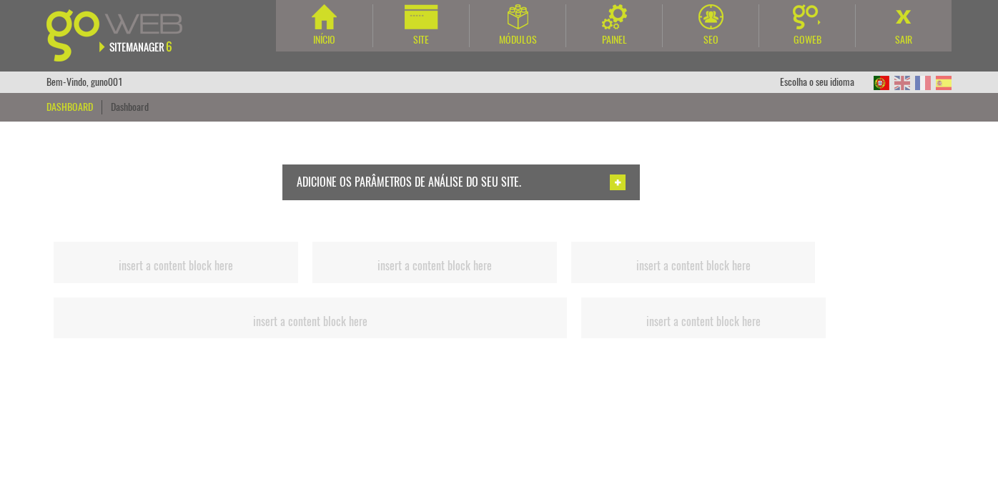 Image resolution: width=998 pixels, height=487 pixels. Describe the element at coordinates (903, 83) in the screenshot. I see `img: EN` at that location.